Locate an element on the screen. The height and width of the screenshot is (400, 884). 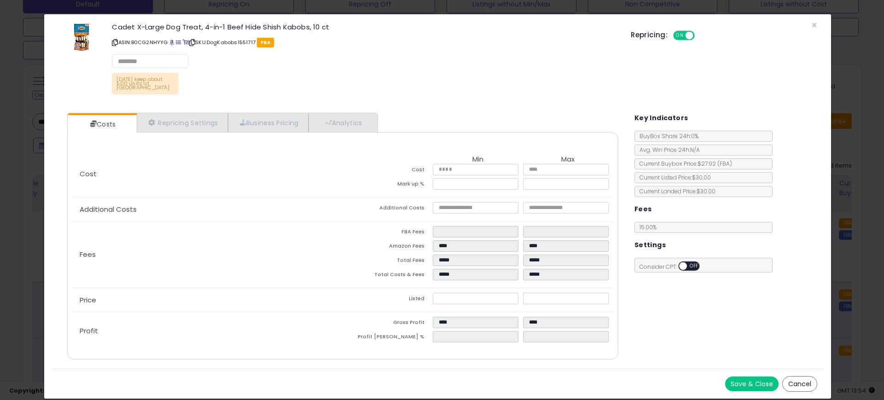
span: Avg. Win Price 24h: N/A is located at coordinates (667, 150).